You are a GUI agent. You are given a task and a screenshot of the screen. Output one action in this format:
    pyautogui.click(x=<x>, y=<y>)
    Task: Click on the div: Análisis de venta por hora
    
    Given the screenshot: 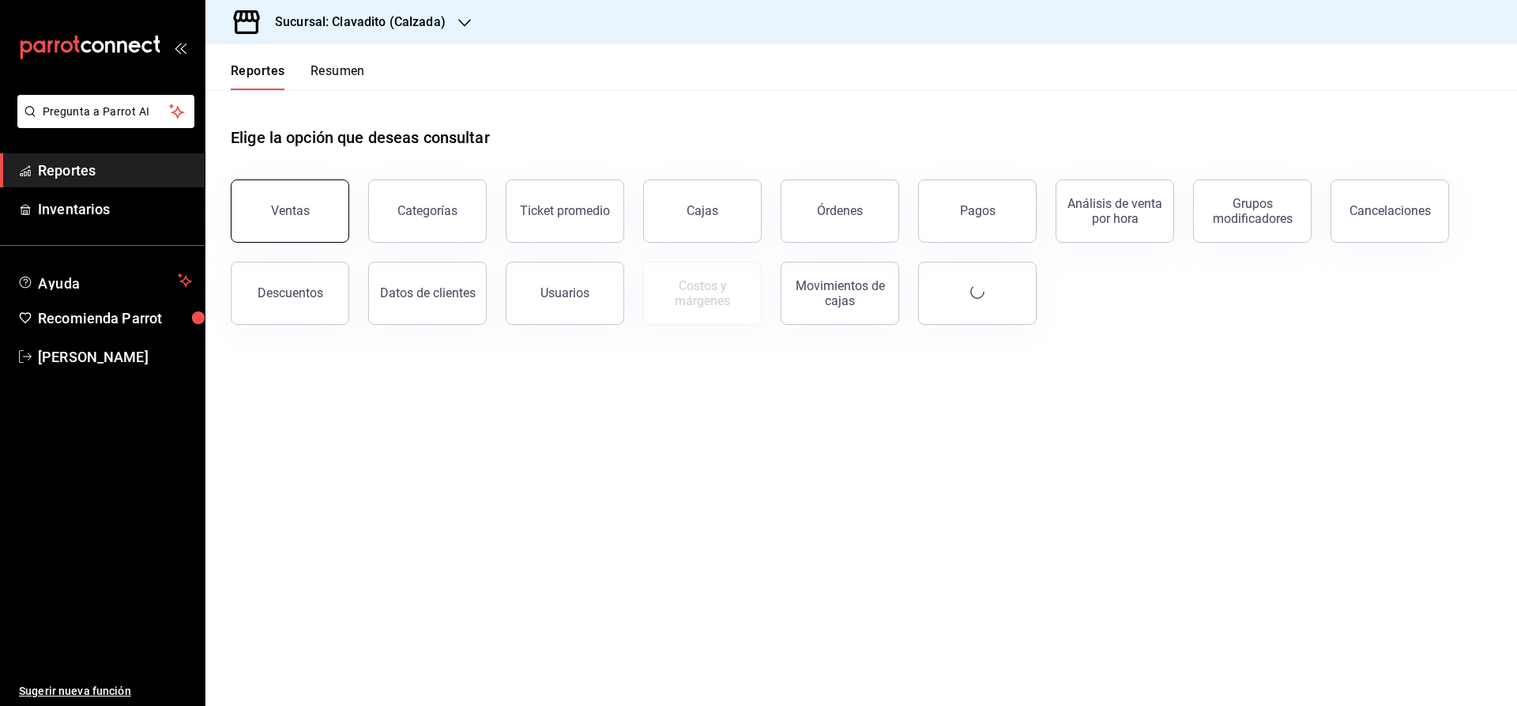 What is the action you would take?
    pyautogui.click(x=1115, y=211)
    